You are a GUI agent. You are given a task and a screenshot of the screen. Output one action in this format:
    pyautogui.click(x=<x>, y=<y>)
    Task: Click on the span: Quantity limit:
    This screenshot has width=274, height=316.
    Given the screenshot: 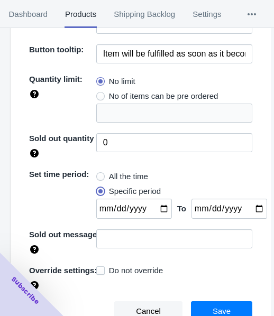 What is the action you would take?
    pyautogui.click(x=55, y=79)
    